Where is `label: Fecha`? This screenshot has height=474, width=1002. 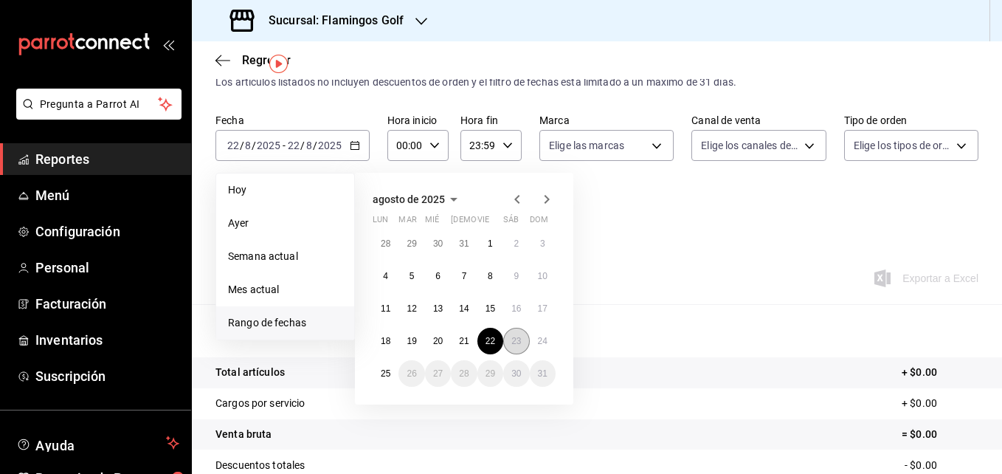 label: Fecha is located at coordinates (292, 120).